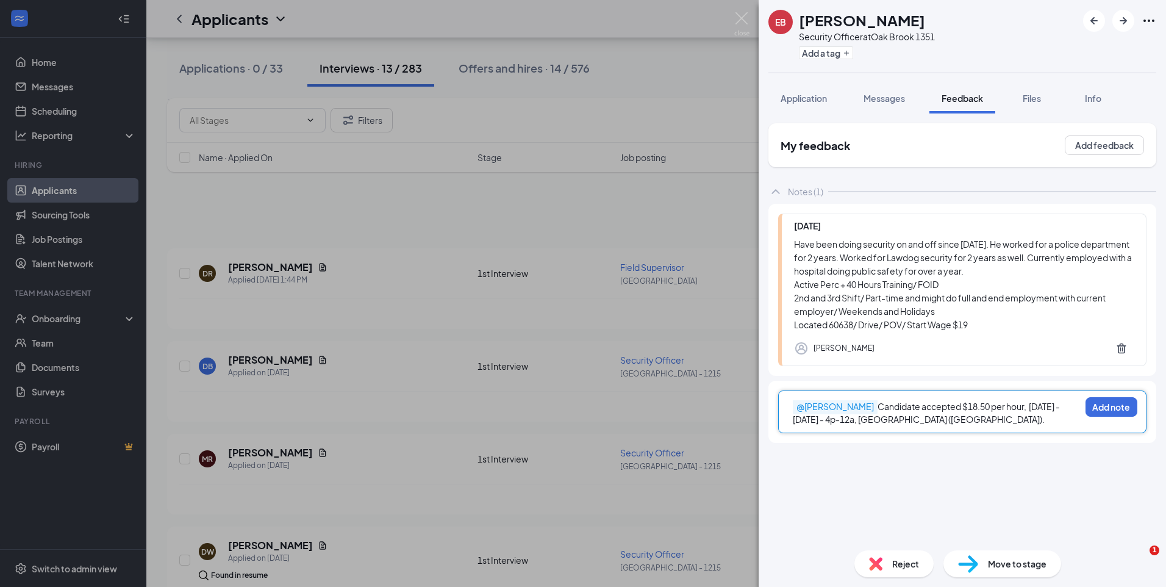  I want to click on h2: My feedback, so click(815, 145).